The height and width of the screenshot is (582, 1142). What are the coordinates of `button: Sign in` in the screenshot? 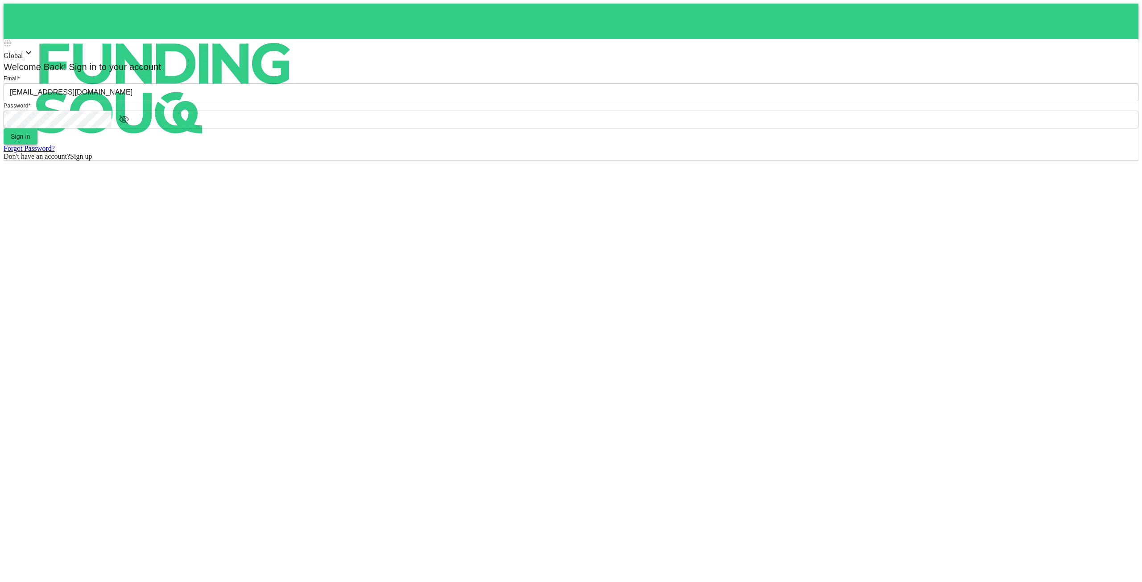 It's located at (21, 137).